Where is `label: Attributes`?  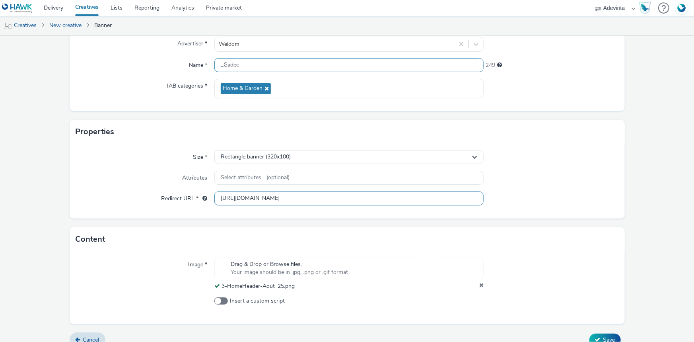
label: Attributes is located at coordinates (195, 176).